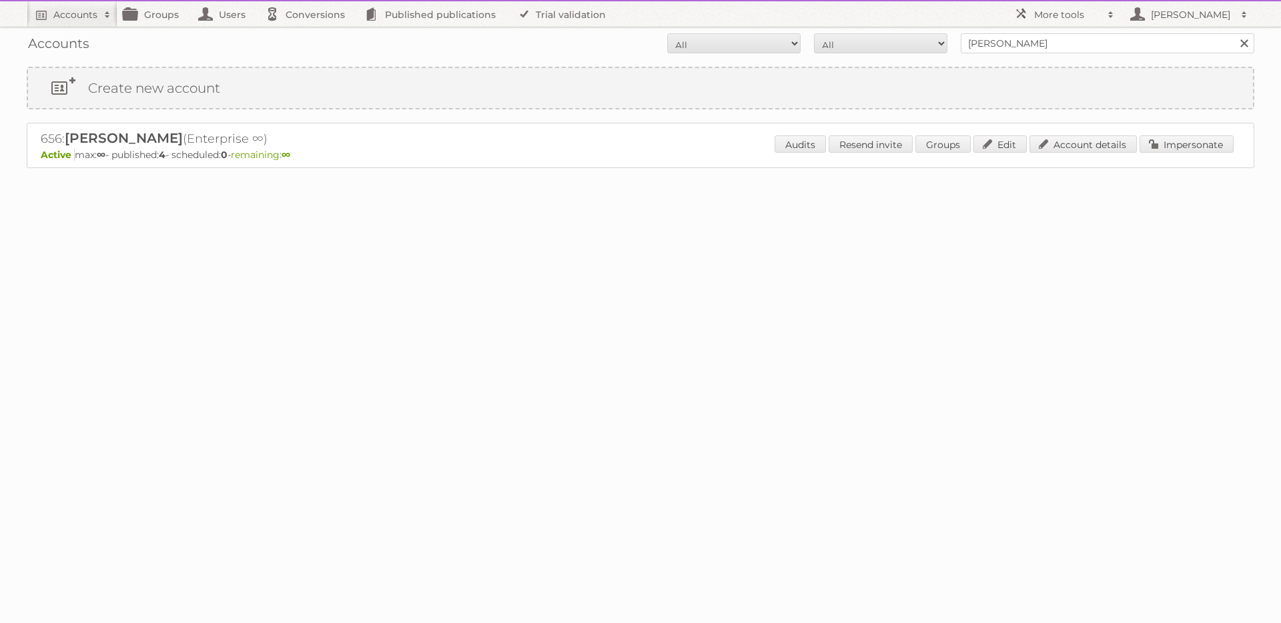  Describe the element at coordinates (1000, 144) in the screenshot. I see `a: Edit` at that location.